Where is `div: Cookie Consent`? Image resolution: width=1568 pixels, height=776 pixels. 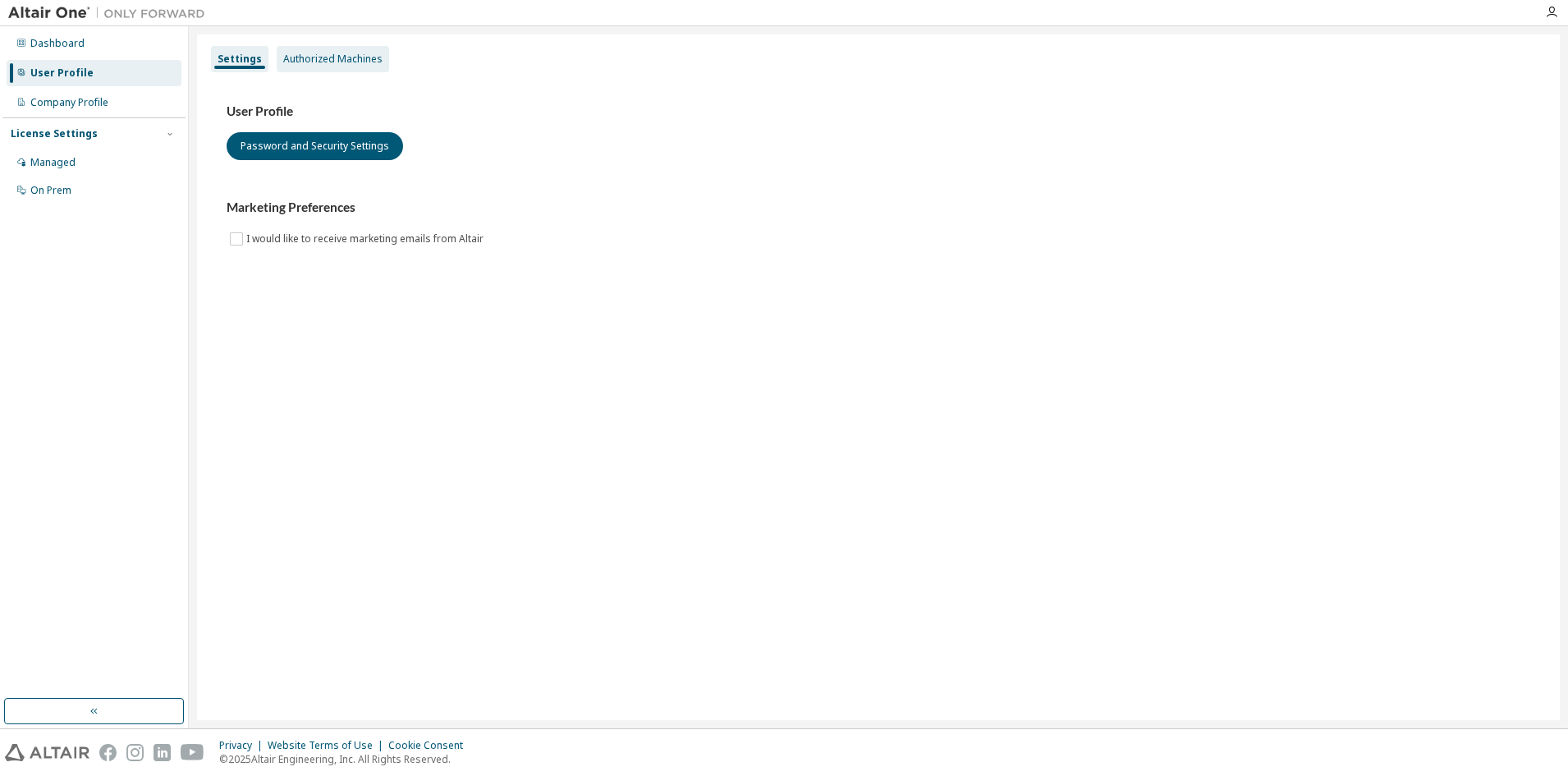 div: Cookie Consent is located at coordinates (430, 745).